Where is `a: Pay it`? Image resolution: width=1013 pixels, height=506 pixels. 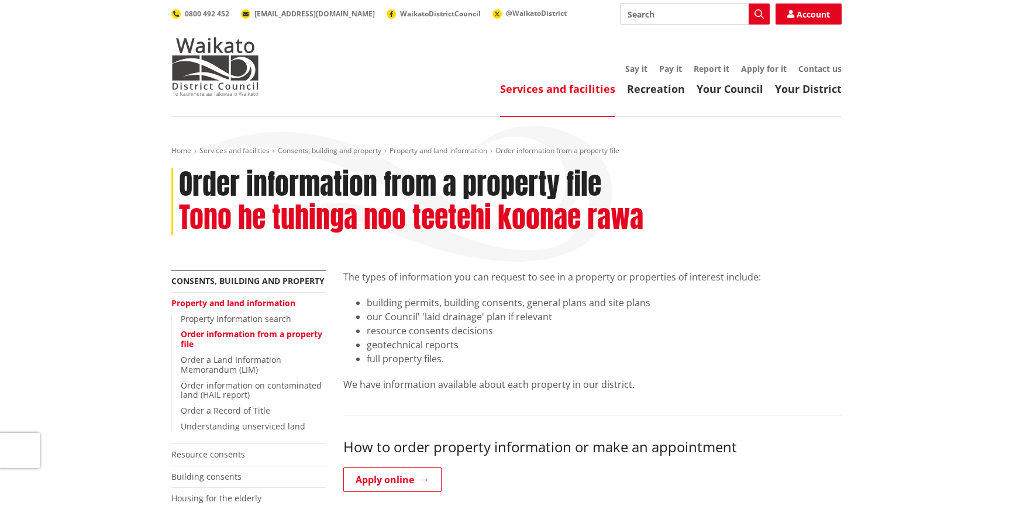
a: Pay it is located at coordinates (670, 68).